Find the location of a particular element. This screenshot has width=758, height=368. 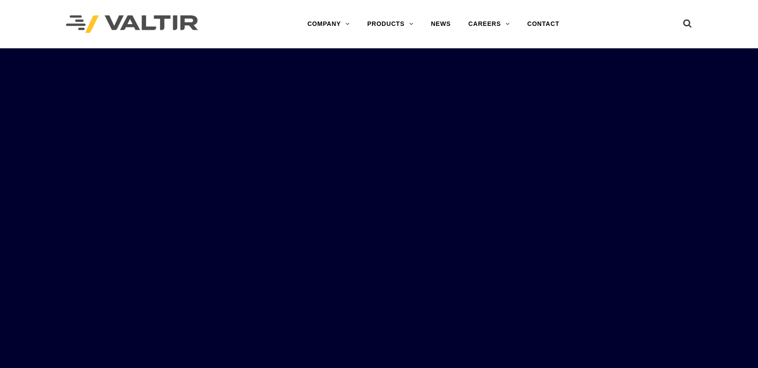

img: Valtir is located at coordinates (132, 24).